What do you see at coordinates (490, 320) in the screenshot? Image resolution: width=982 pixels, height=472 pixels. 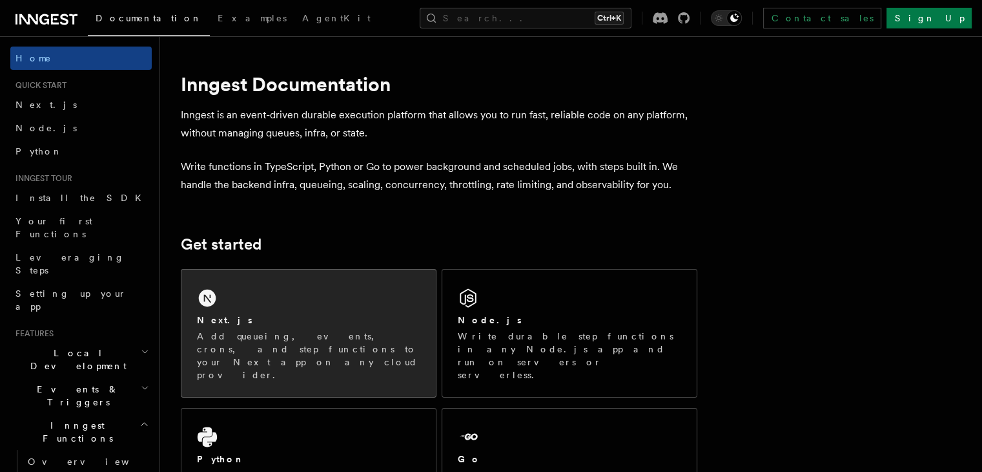 I see `h2: Node.js` at bounding box center [490, 320].